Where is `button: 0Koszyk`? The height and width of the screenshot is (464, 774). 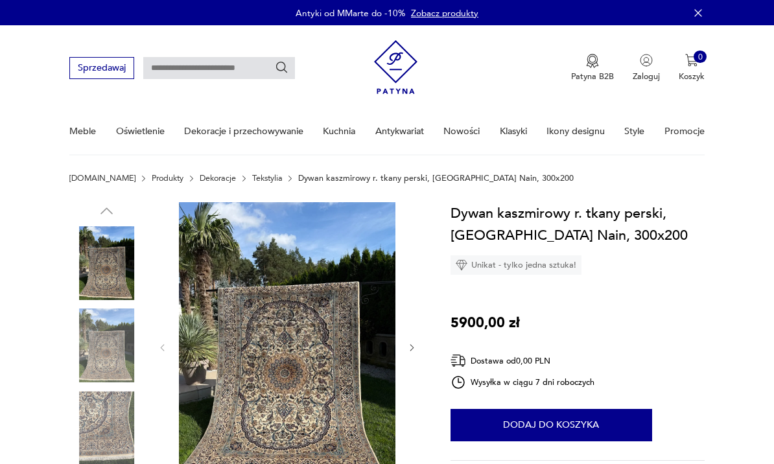
button: 0Koszyk is located at coordinates (692, 68).